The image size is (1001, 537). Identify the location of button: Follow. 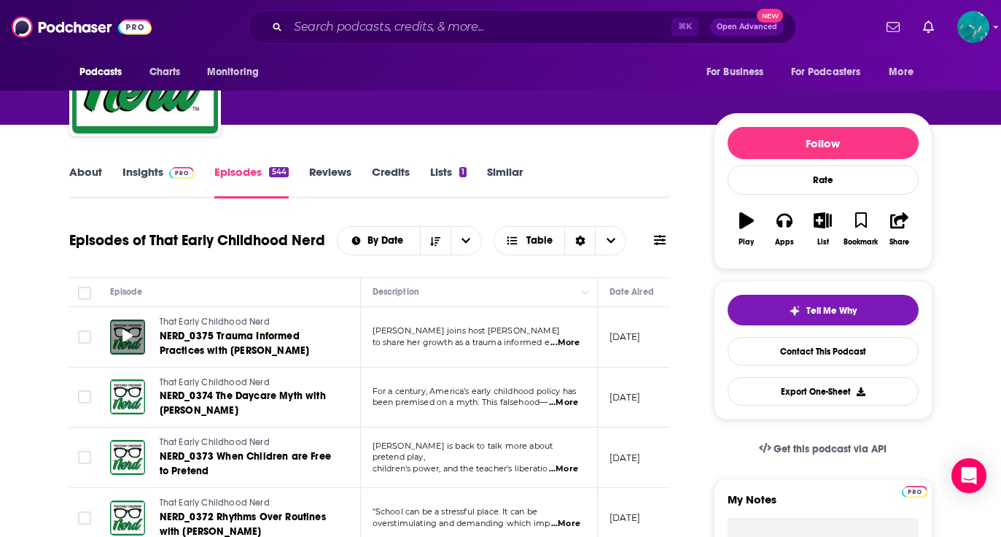
(823, 143).